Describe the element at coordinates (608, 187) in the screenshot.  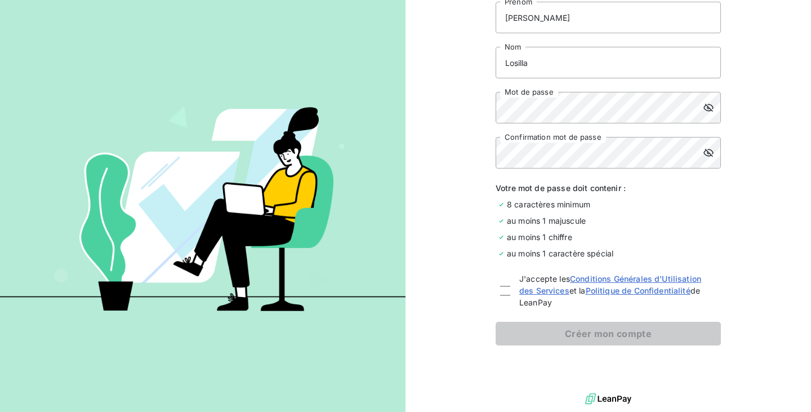
I see `span: Votre mot de passe doit contenir :` at that location.